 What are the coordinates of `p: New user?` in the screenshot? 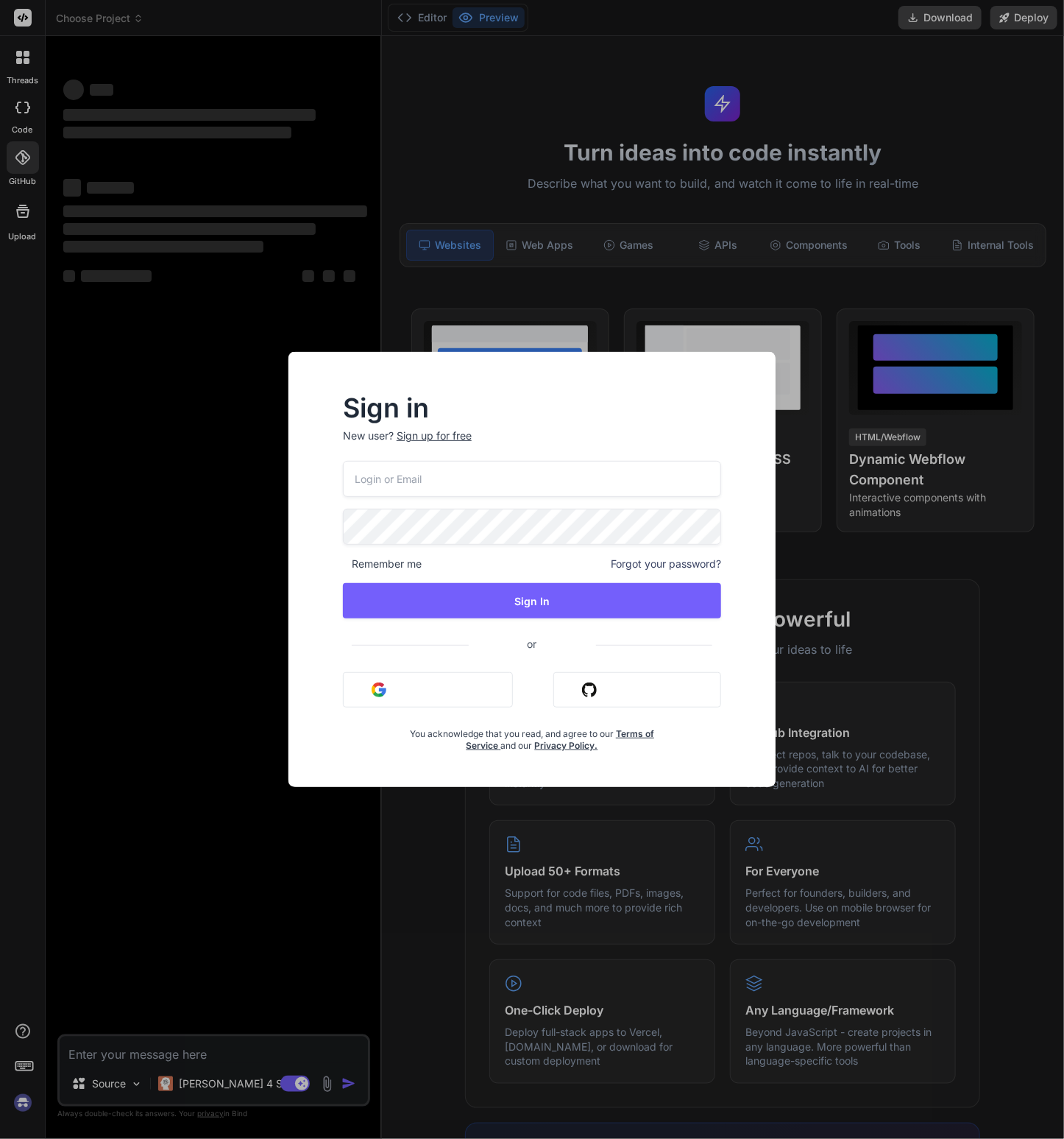 It's located at (532, 445).